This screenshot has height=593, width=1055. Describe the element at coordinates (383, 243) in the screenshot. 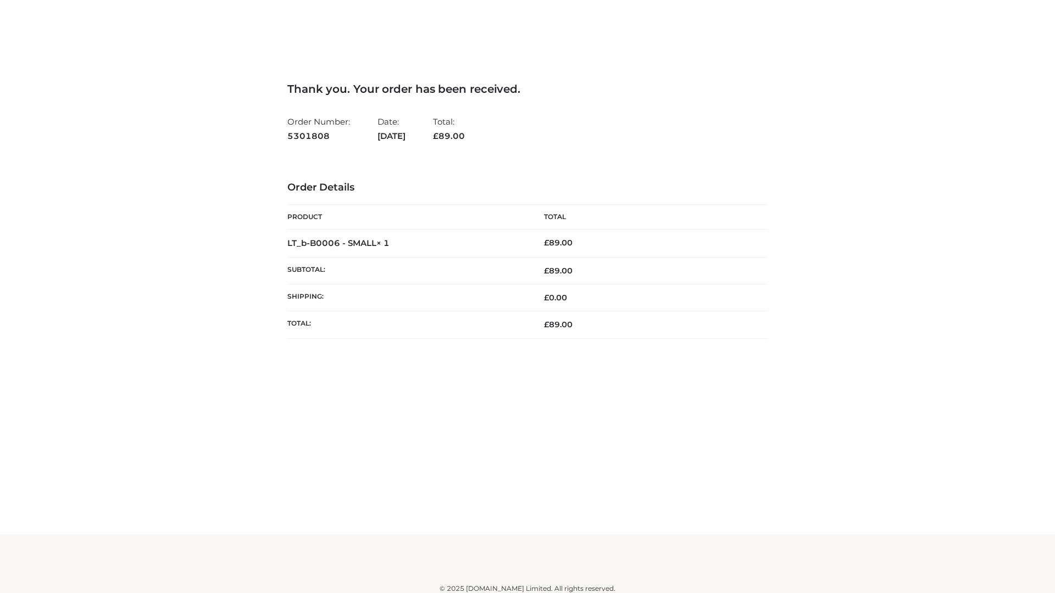

I see `strong: × 1` at that location.